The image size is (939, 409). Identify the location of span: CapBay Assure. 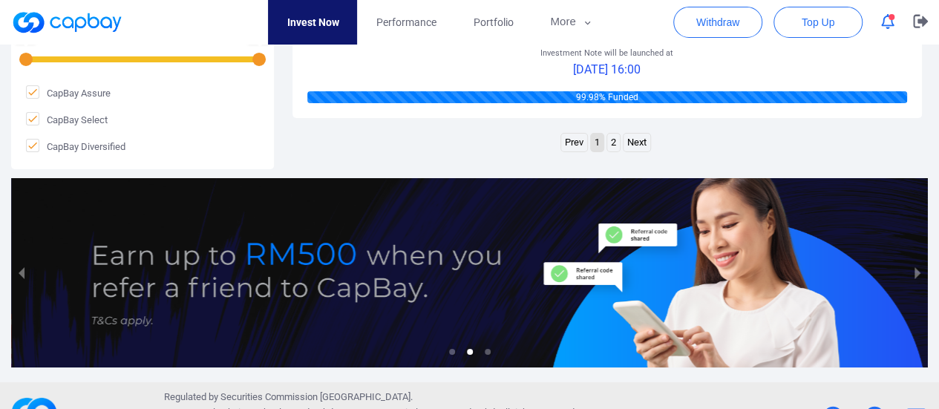
(68, 93).